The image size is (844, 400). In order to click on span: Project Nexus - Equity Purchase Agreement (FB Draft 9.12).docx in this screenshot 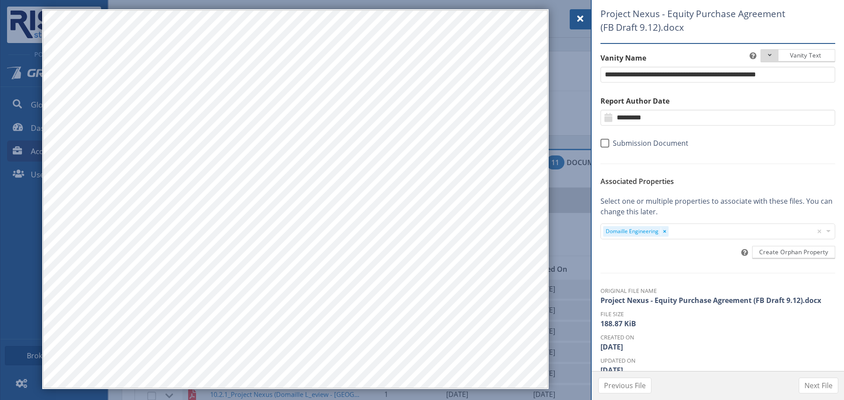, I will do `click(697, 21)`.